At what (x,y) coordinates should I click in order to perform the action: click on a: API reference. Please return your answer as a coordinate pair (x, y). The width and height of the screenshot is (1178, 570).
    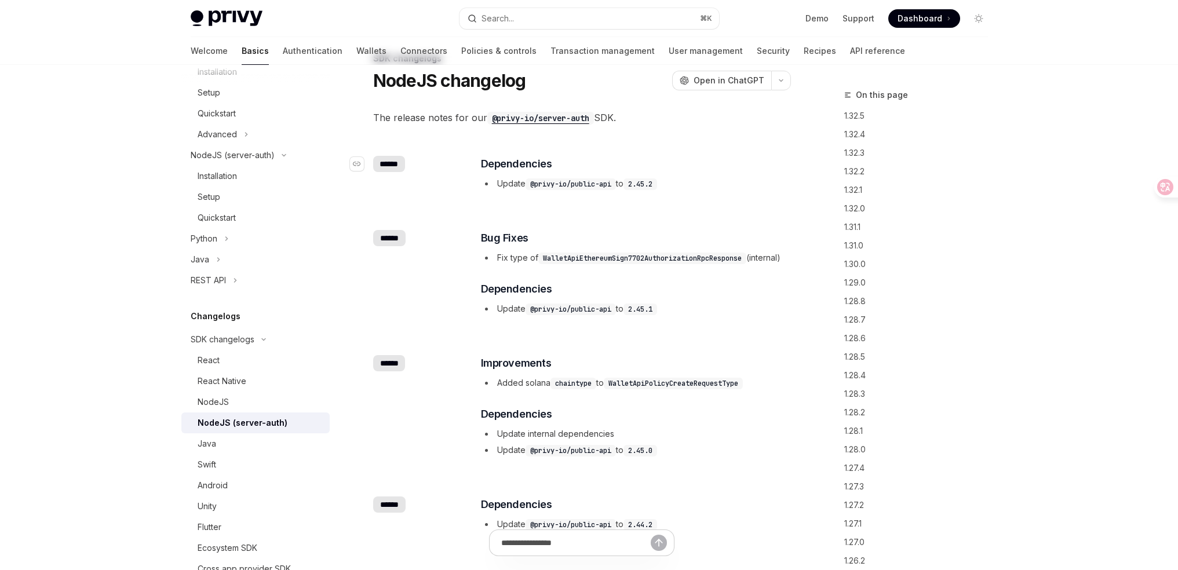
    Looking at the image, I should click on (877, 51).